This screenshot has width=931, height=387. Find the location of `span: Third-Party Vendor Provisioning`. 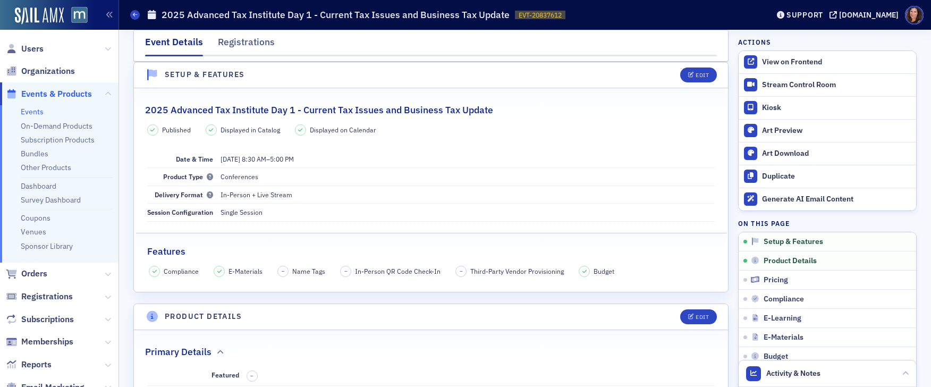

span: Third-Party Vendor Provisioning is located at coordinates (517, 271).